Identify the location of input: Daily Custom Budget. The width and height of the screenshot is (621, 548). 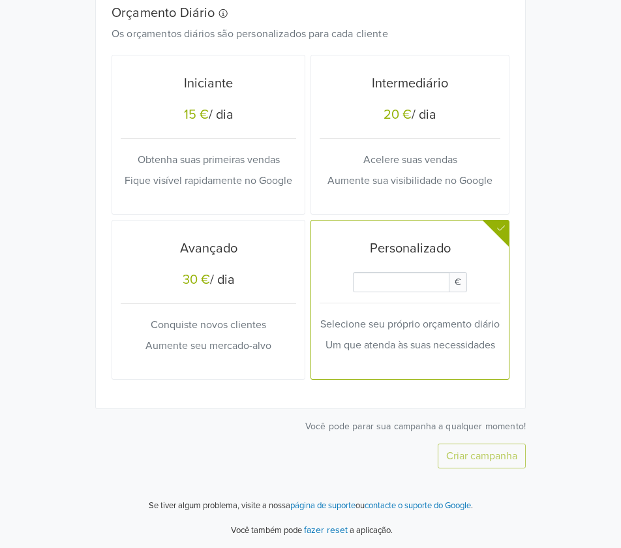
(401, 282).